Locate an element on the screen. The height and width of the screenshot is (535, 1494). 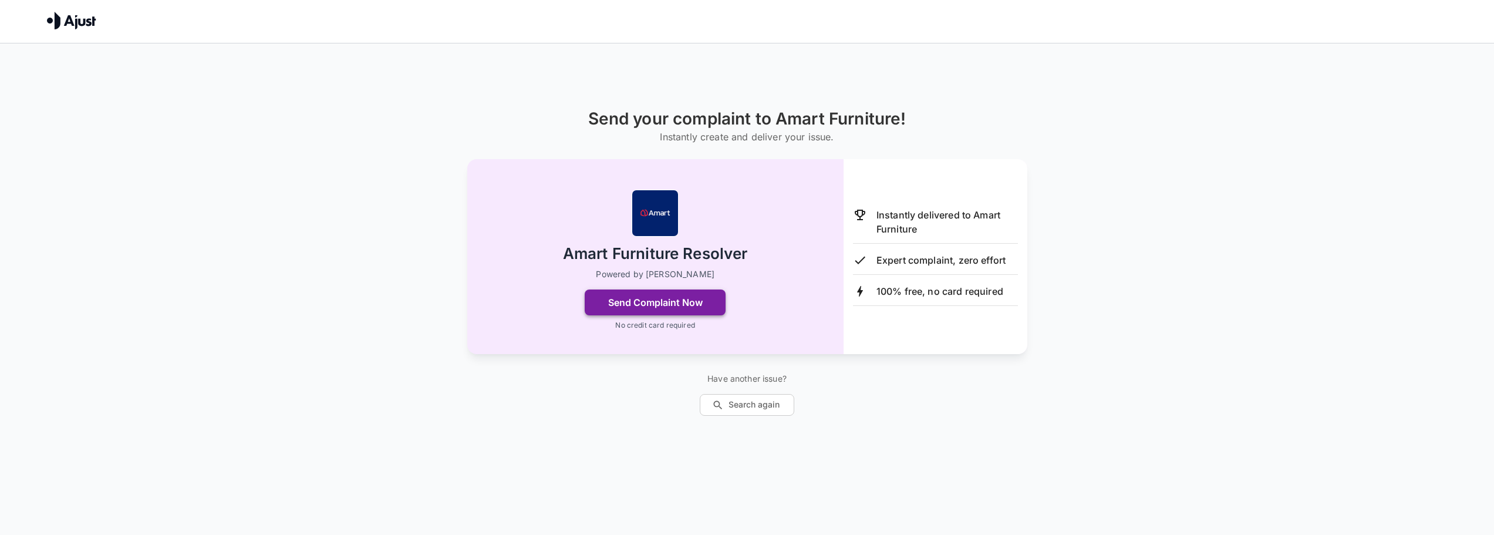
p: Expert complaint, zero effort is located at coordinates (941, 260).